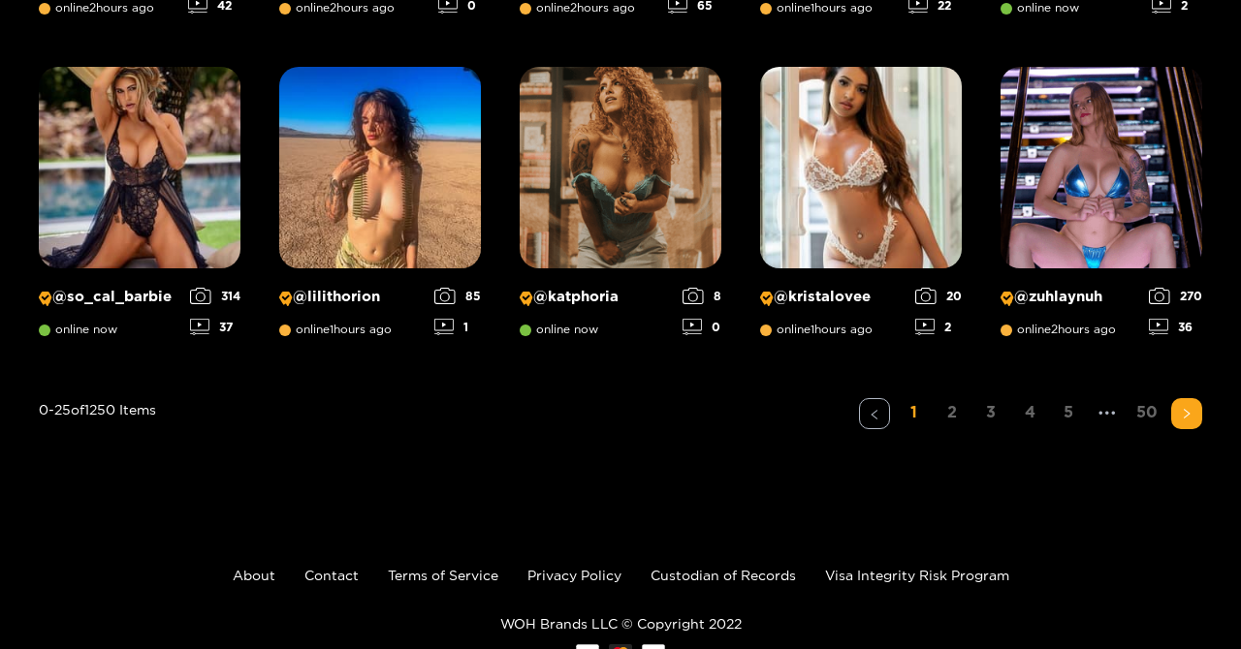 The height and width of the screenshot is (649, 1241). I want to click on a: 5, so click(1068, 412).